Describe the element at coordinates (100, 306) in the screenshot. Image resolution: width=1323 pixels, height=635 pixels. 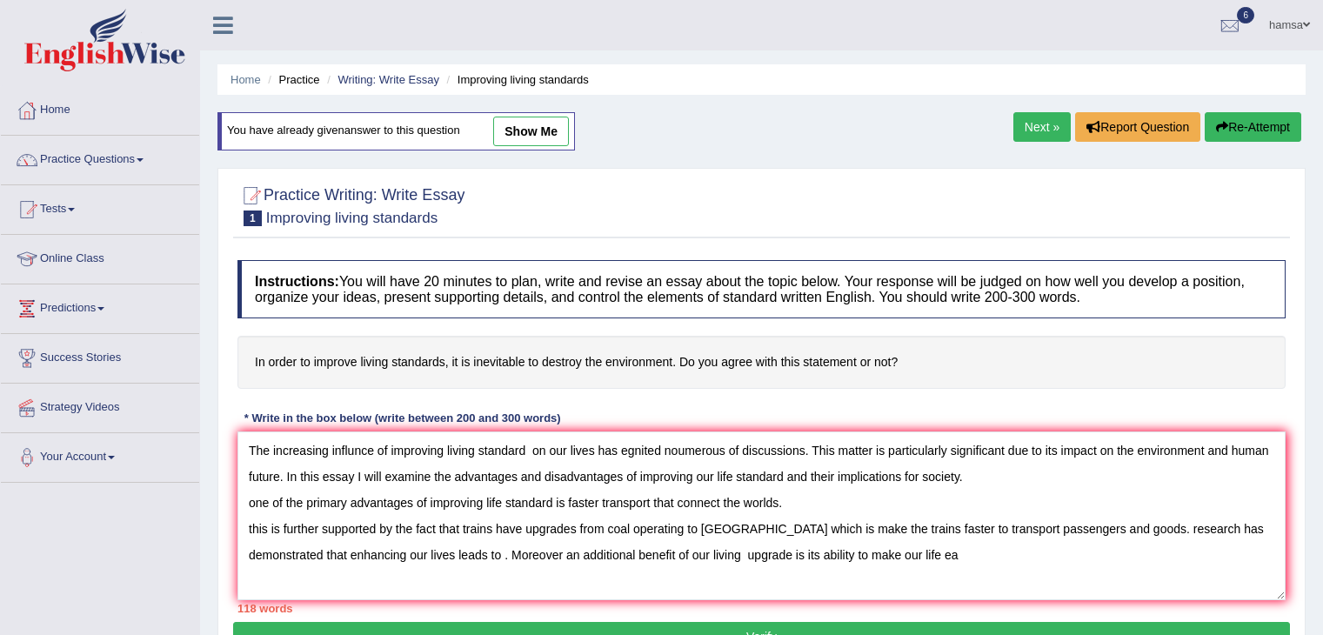
I see `a: Predictions` at that location.